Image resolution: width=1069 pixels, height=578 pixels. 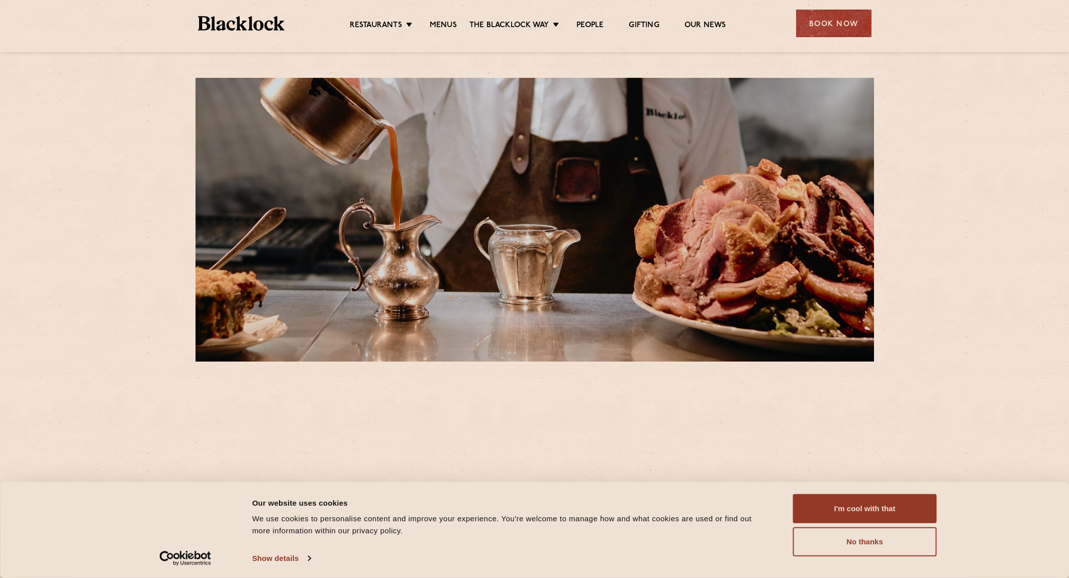 I want to click on button: I'm cool with that, so click(x=865, y=509).